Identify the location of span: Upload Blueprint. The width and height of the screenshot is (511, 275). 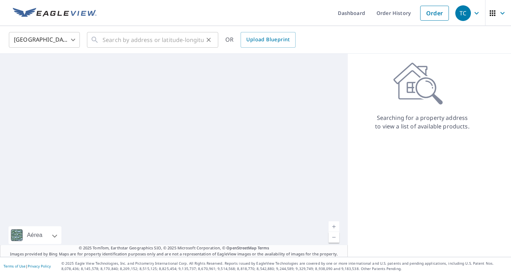
(268, 39).